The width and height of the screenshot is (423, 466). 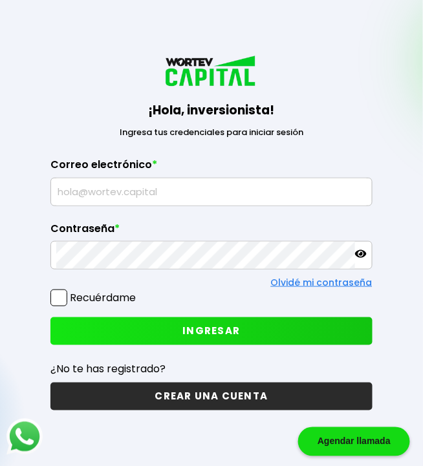 I want to click on img: logo_wortev_capital, so click(x=211, y=72).